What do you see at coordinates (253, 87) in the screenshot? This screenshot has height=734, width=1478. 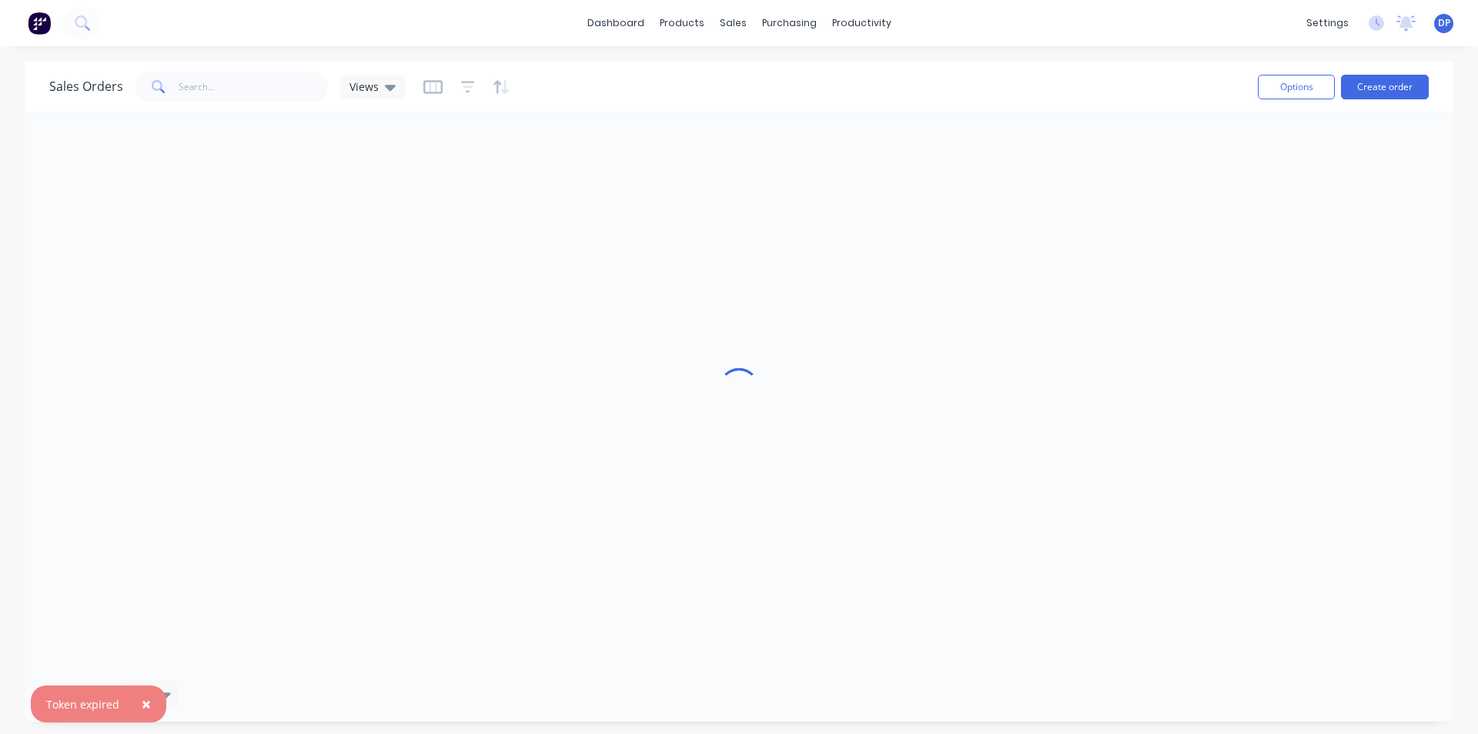 I see `input: Search...` at bounding box center [253, 87].